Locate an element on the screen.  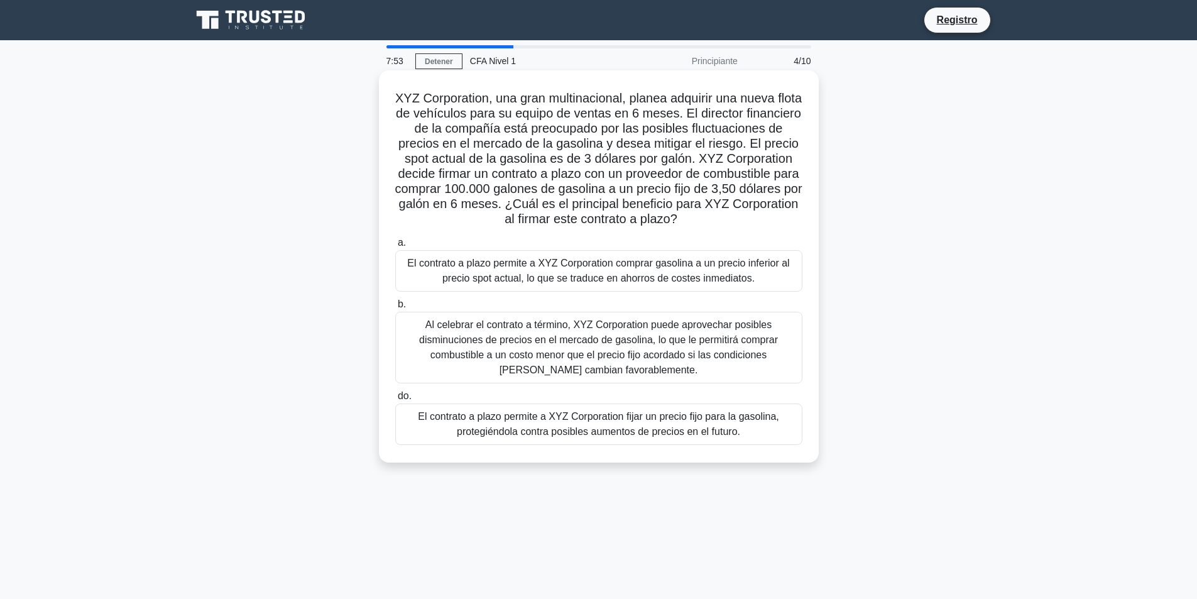
font: 4/10 is located at coordinates (802, 61).